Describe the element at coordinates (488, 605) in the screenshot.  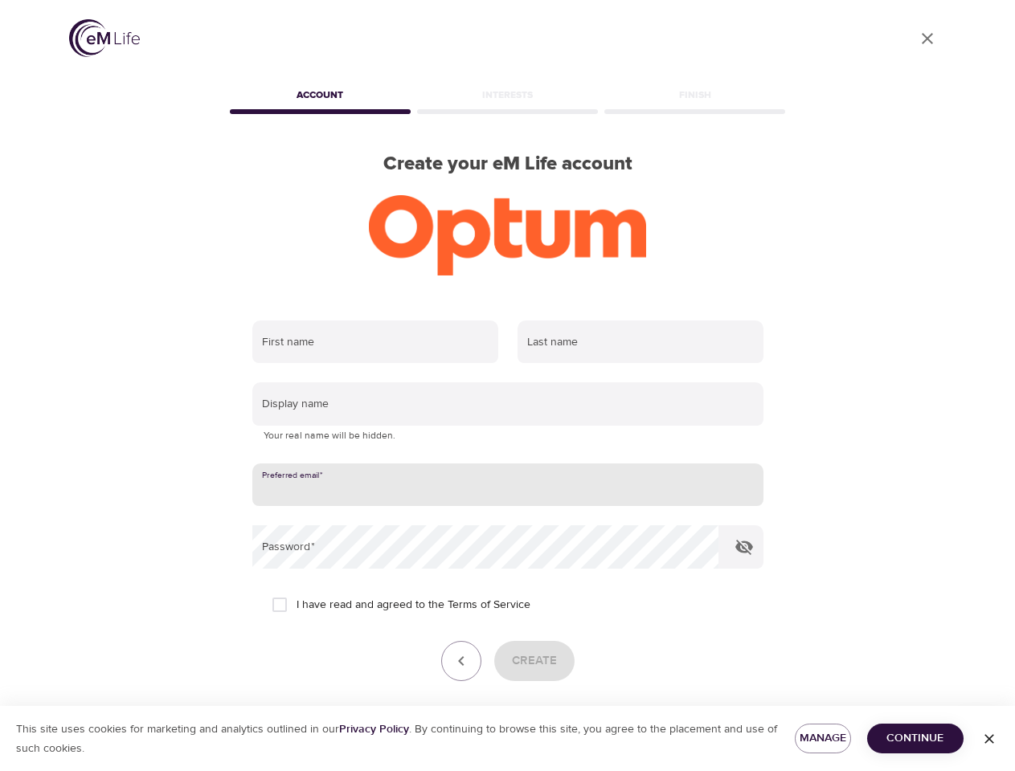
I see `a: Terms of Service` at that location.